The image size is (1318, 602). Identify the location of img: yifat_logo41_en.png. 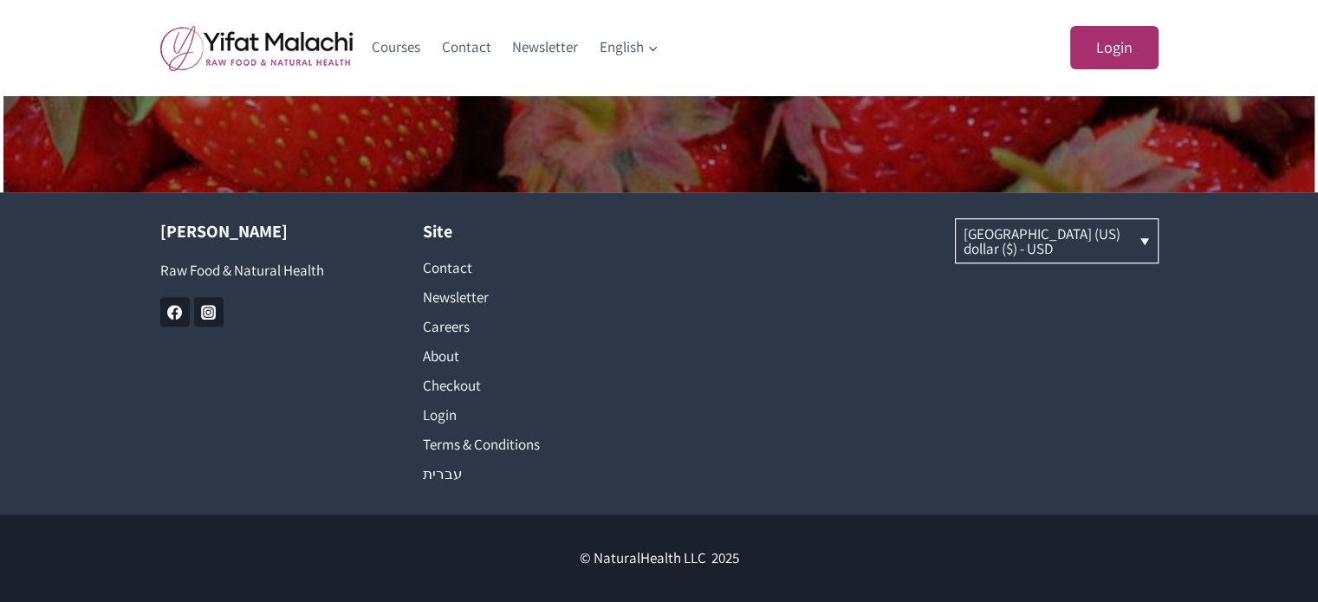
(256, 48).